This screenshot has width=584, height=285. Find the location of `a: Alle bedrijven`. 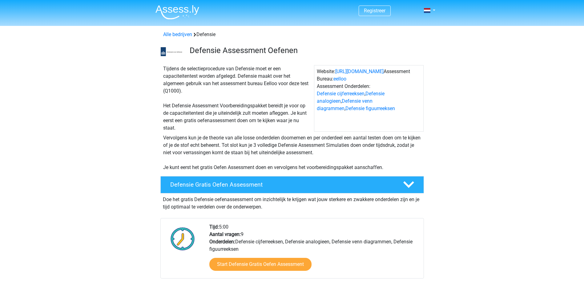

a: Alle bedrijven is located at coordinates (178, 34).